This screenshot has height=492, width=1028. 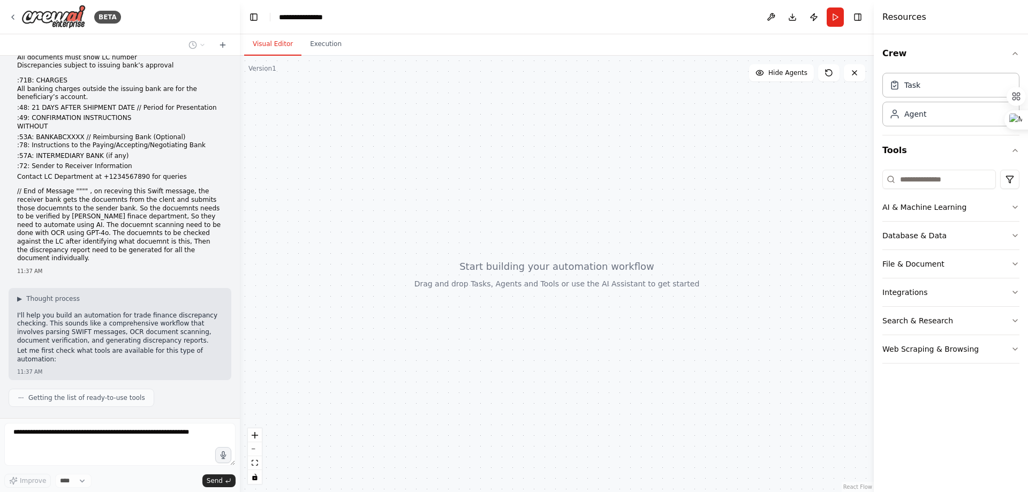 What do you see at coordinates (254, 17) in the screenshot?
I see `button: Hide left sidebar` at bounding box center [254, 17].